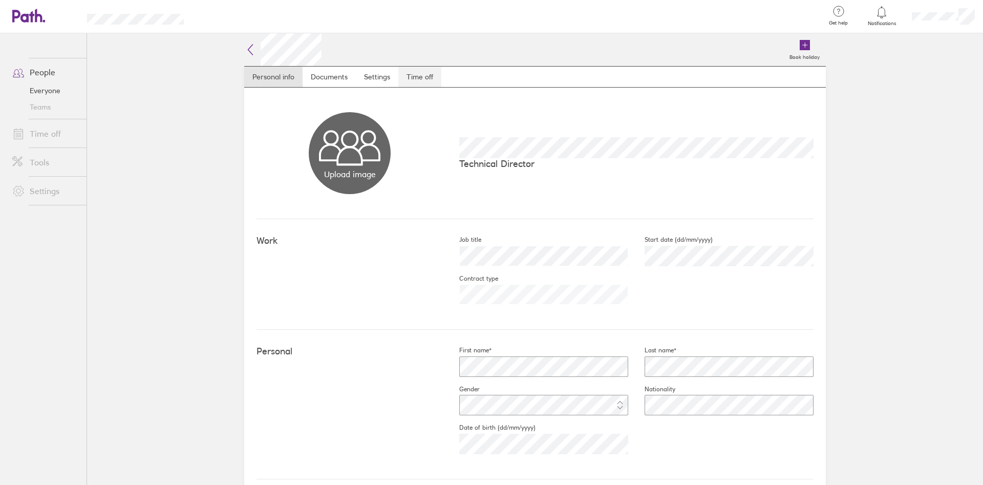  I want to click on h4: Work, so click(350, 241).